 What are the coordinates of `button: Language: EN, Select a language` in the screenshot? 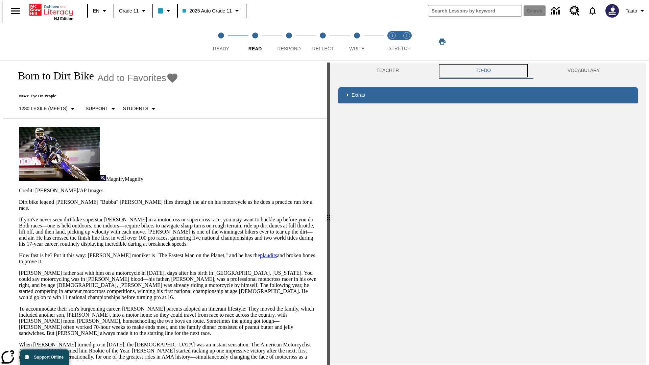 It's located at (101, 11).